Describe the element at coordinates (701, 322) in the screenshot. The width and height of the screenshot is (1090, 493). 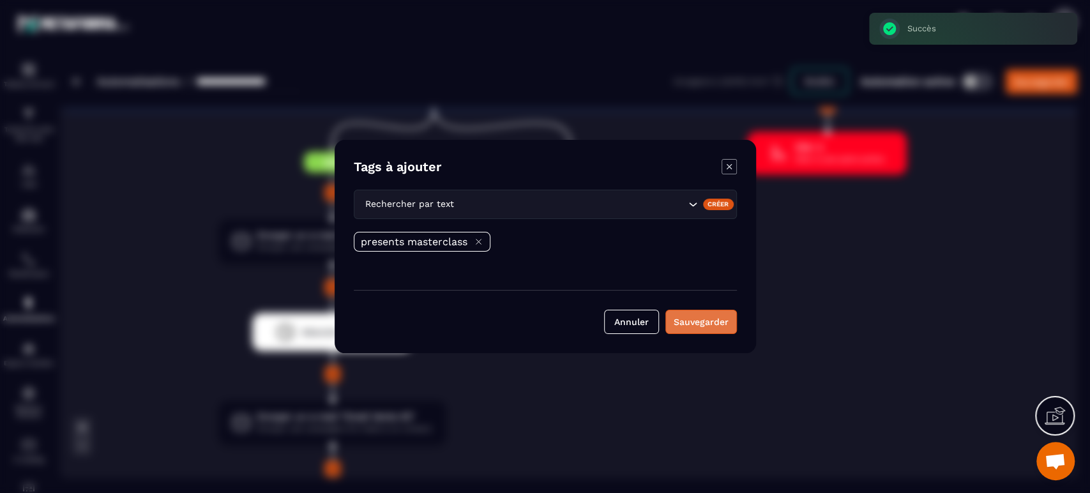
I see `button: Sauvegarder` at that location.